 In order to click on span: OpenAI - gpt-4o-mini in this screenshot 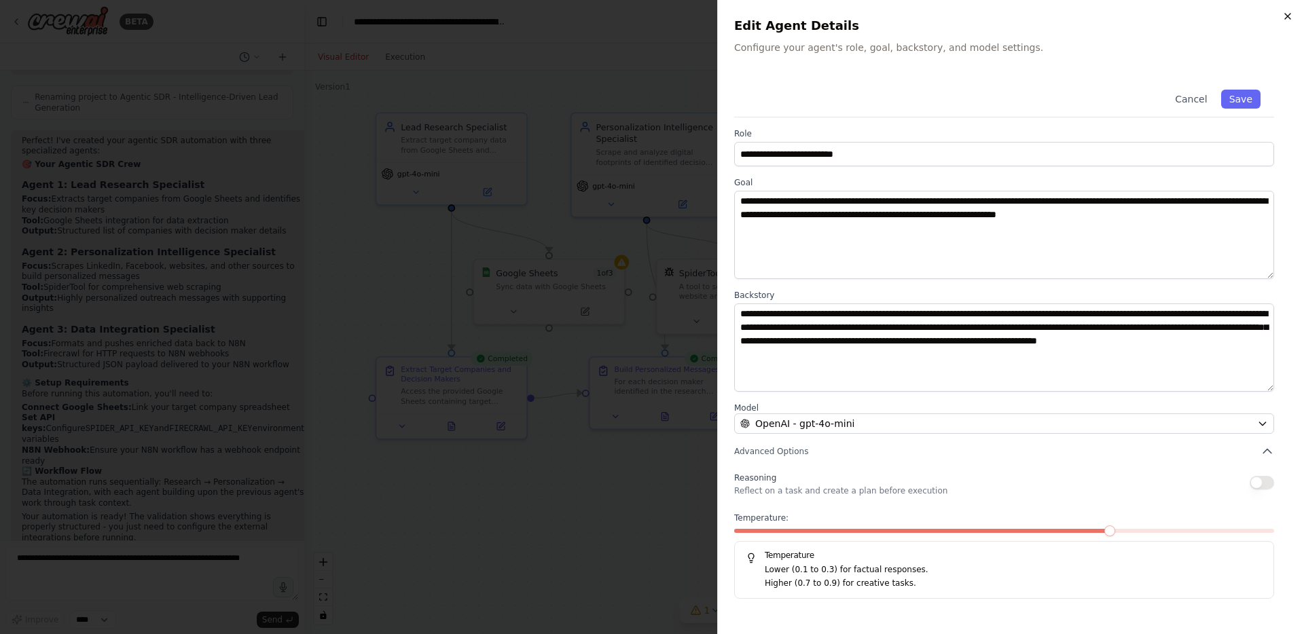, I will do `click(805, 424)`.